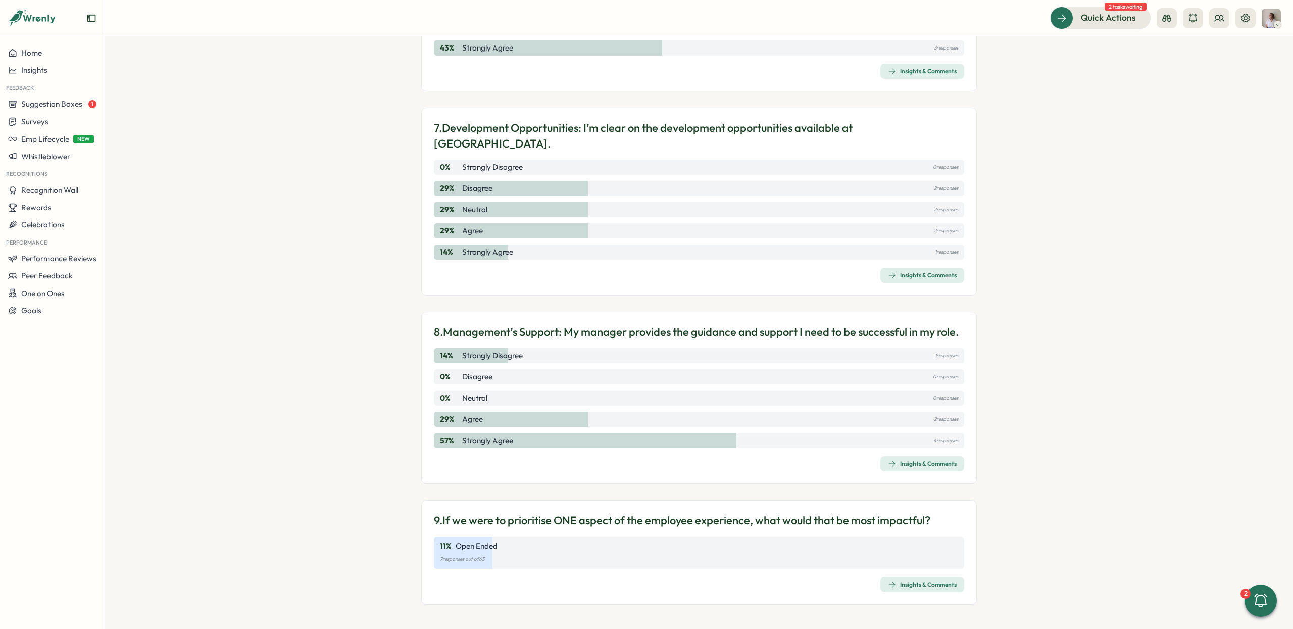 This screenshot has height=629, width=1293. What do you see at coordinates (946, 48) in the screenshot?
I see `p: 3 responses` at bounding box center [946, 48].